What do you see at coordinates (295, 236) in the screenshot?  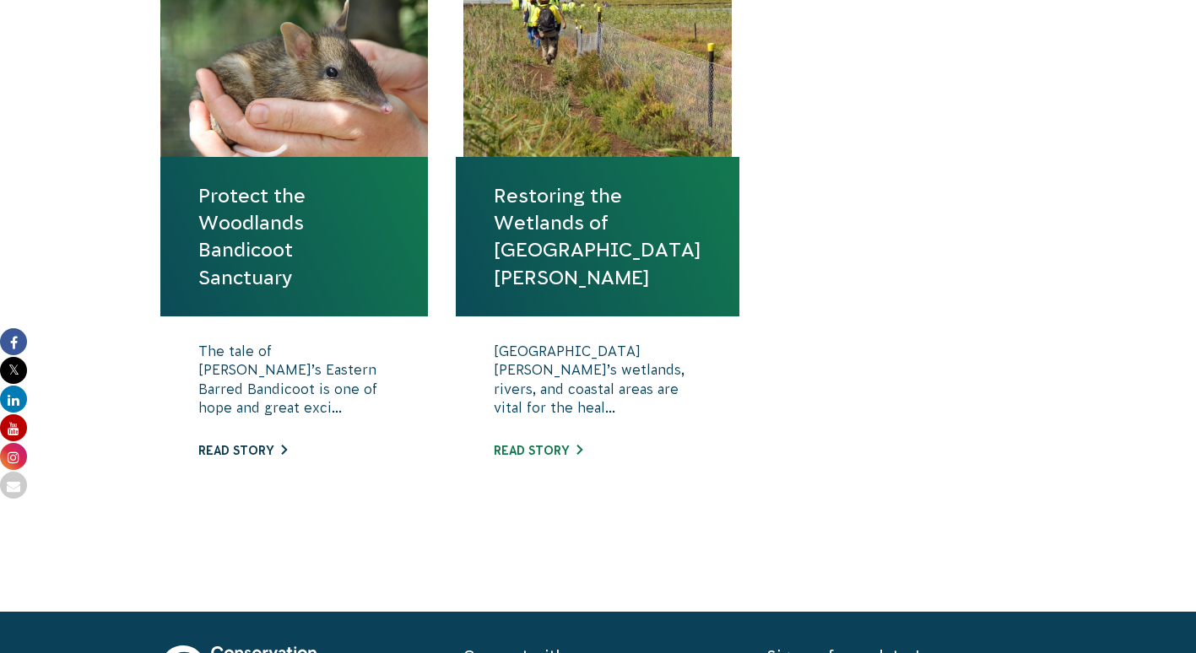 I see `a: Protect the Woodlands Bandicoot Sanctuary` at bounding box center [295, 236].